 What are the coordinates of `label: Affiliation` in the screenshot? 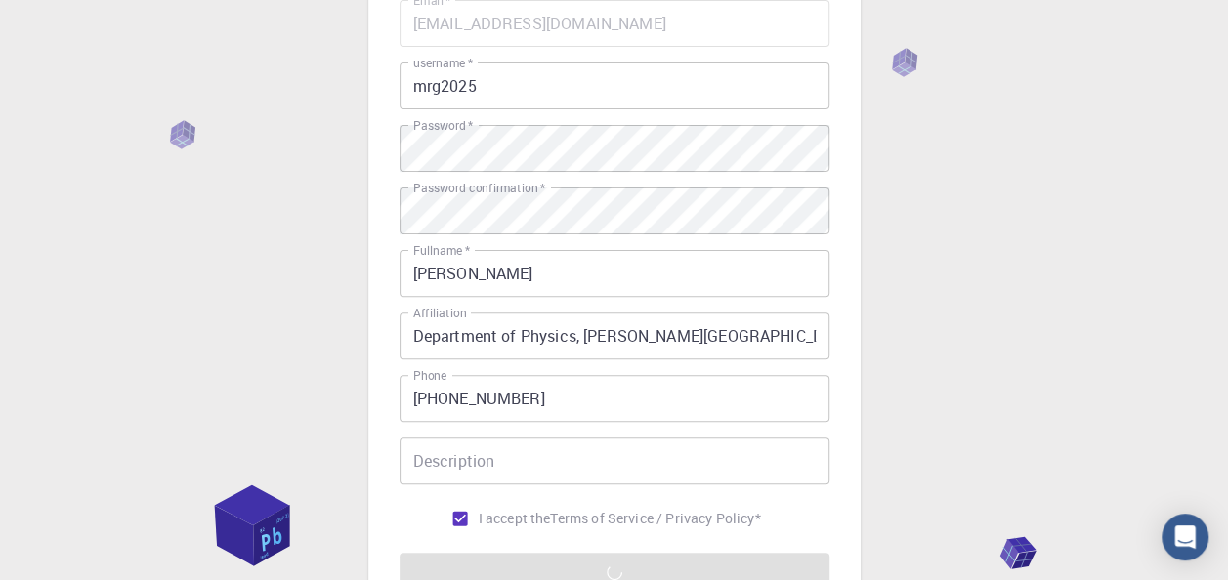 It's located at (440, 313).